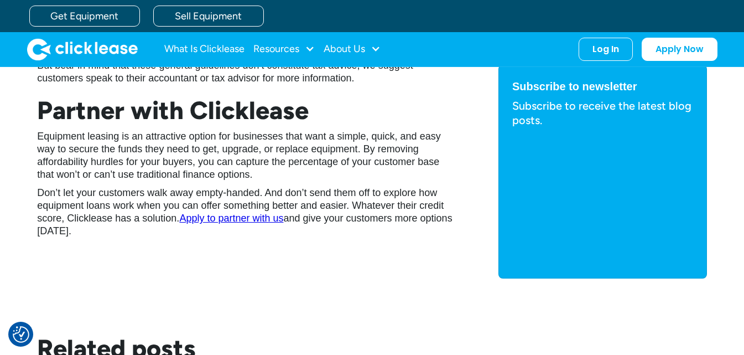 The width and height of the screenshot is (744, 355). I want to click on a: Apply to partner with us, so click(231, 218).